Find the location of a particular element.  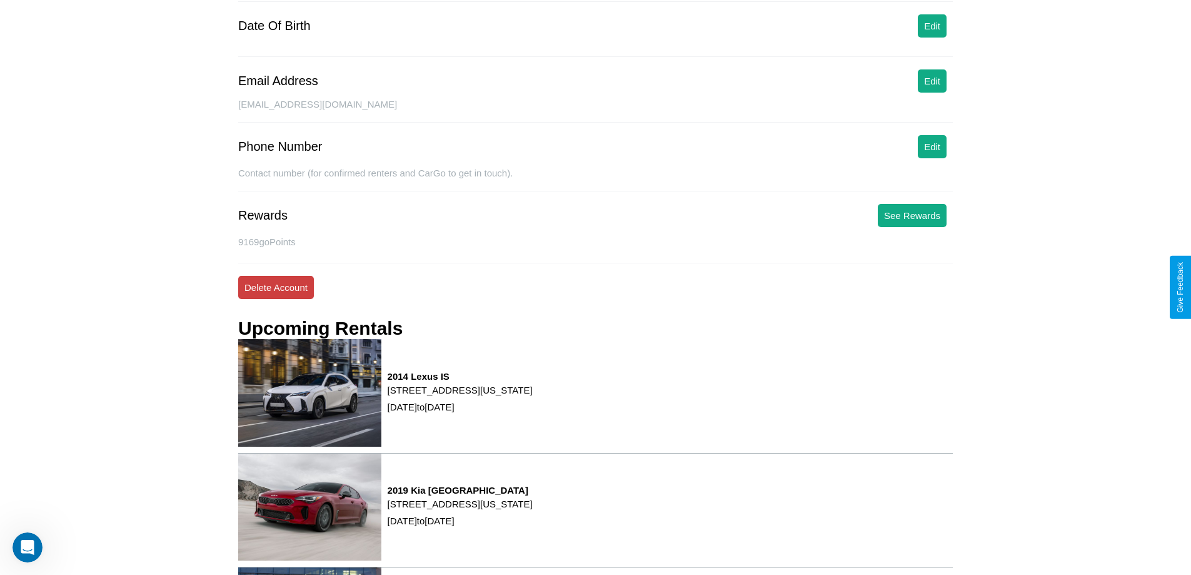

div: Email Address is located at coordinates (278, 81).